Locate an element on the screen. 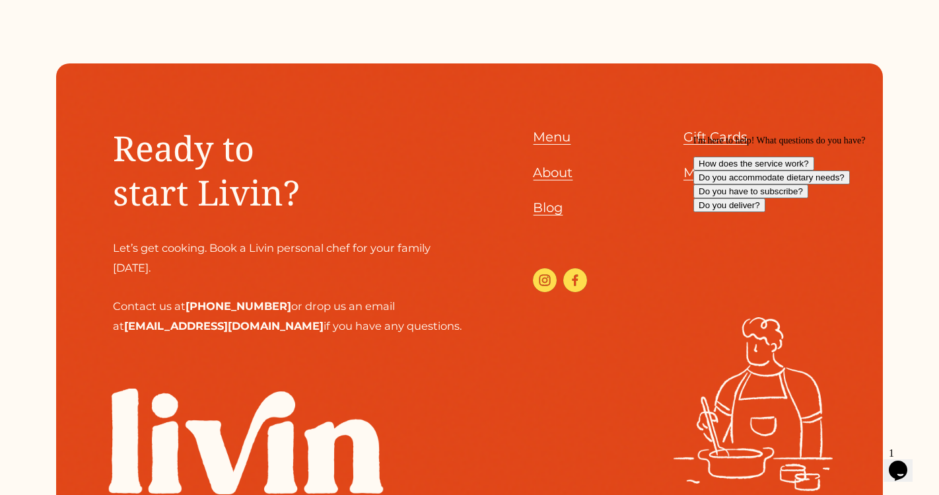 This screenshot has width=939, height=495. a: Blog is located at coordinates (548, 207).